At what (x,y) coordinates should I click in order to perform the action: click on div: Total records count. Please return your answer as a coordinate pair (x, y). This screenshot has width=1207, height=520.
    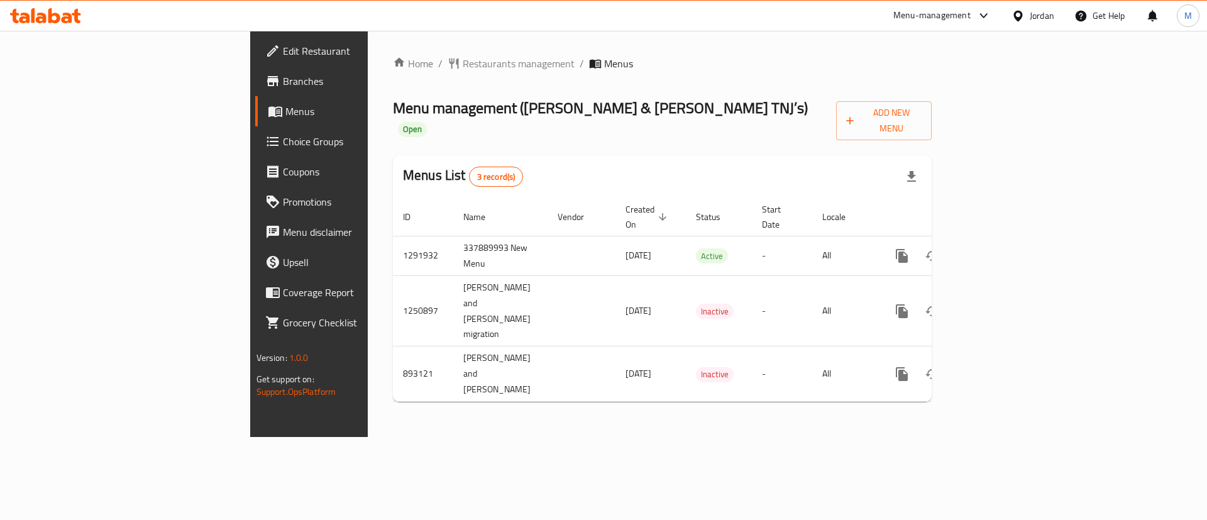
    Looking at the image, I should click on (496, 177).